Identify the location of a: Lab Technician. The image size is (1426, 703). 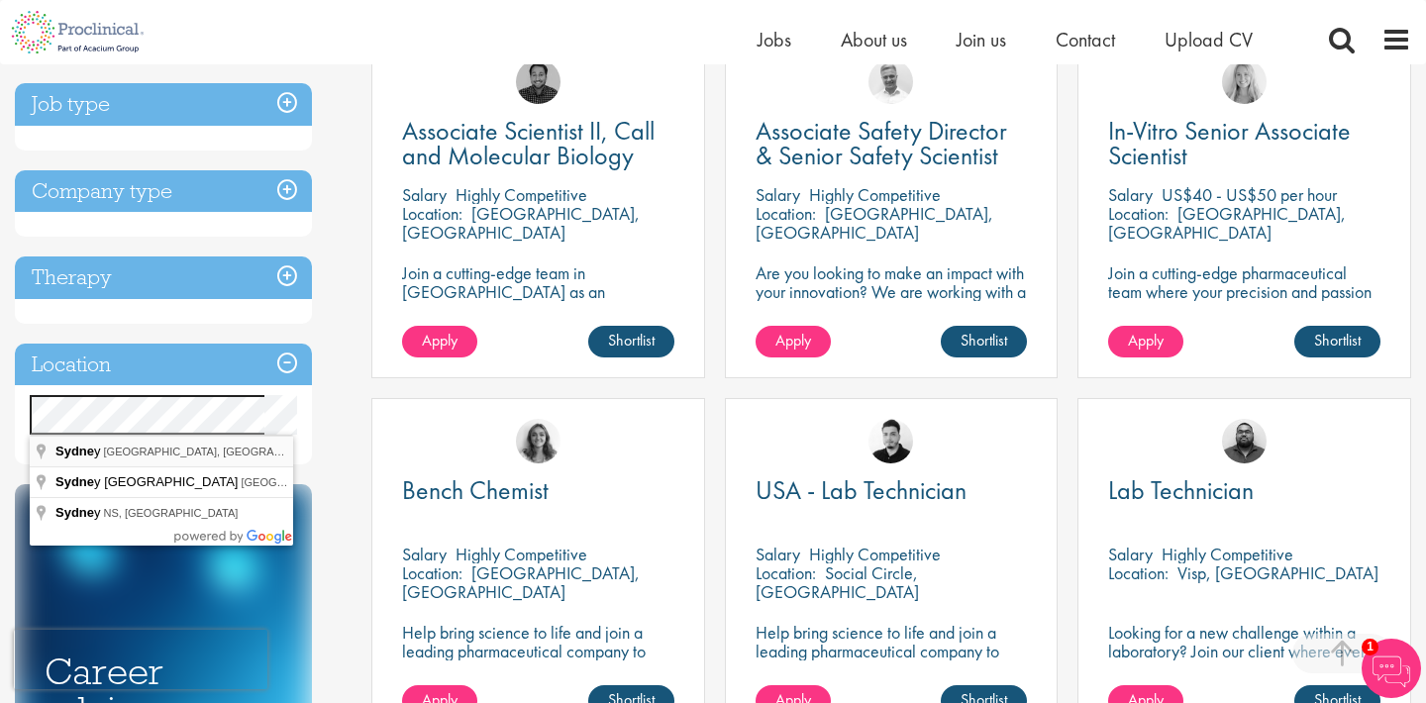
(1244, 490).